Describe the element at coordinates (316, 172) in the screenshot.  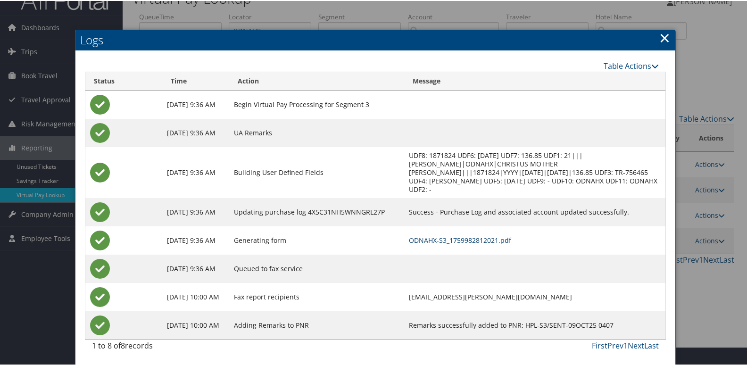
I see `td: Building User Defined Fields` at that location.